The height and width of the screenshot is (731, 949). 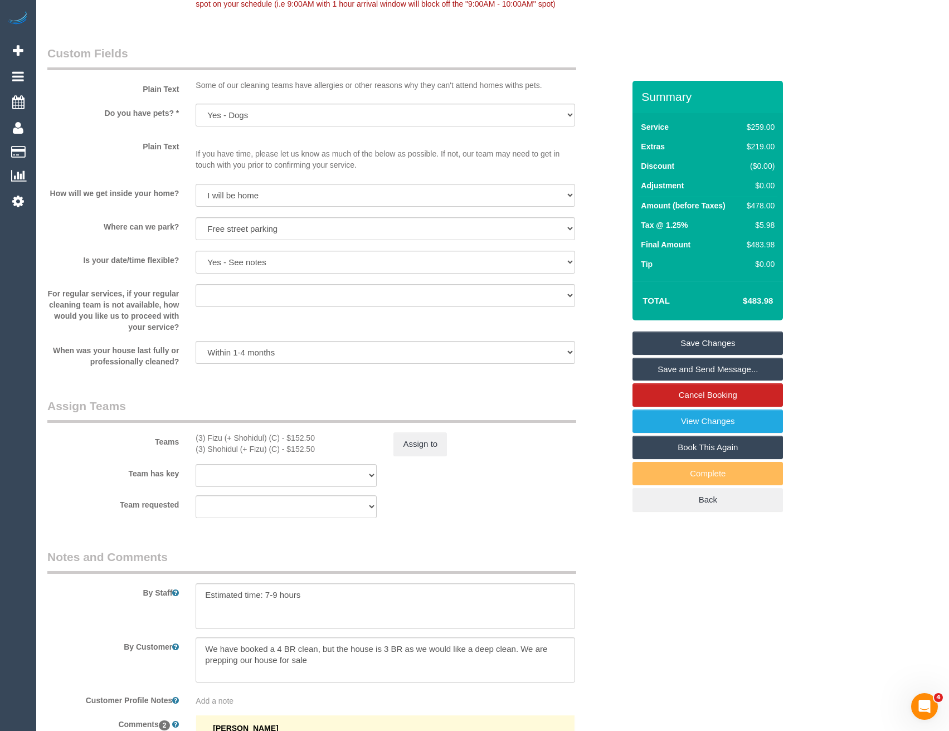 What do you see at coordinates (113, 308) in the screenshot?
I see `label: For regular services, if your regular cleaning team is not available, how would you like us to pr...` at bounding box center [113, 308].